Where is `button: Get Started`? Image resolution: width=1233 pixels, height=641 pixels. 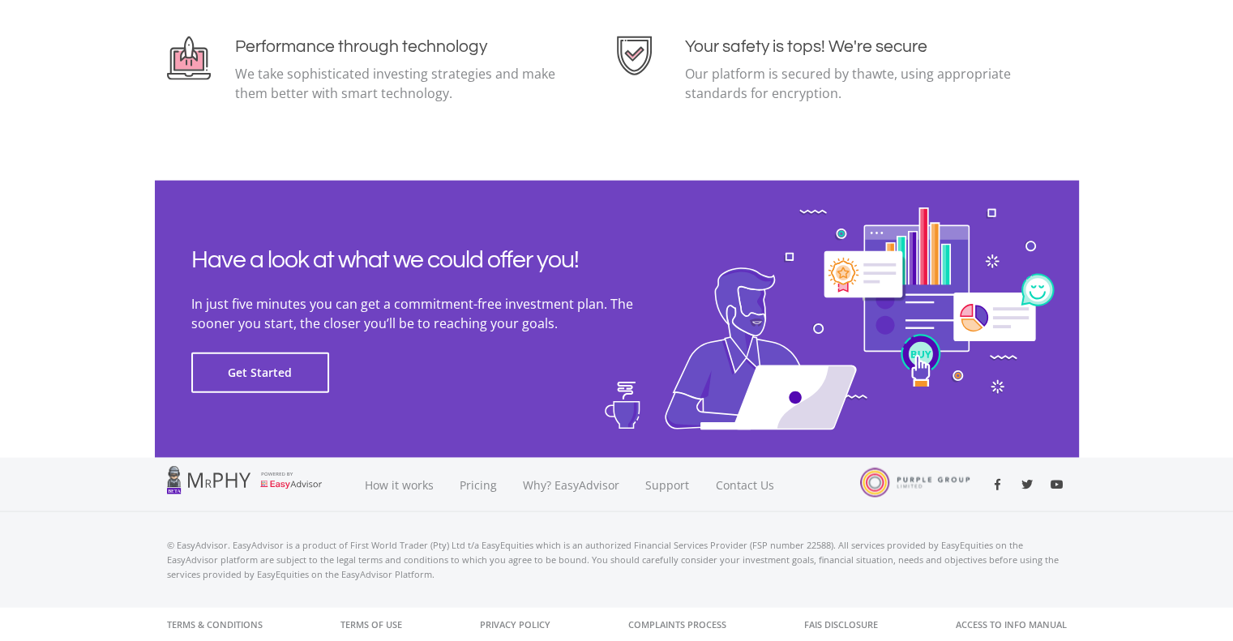
button: Get Started is located at coordinates (260, 373).